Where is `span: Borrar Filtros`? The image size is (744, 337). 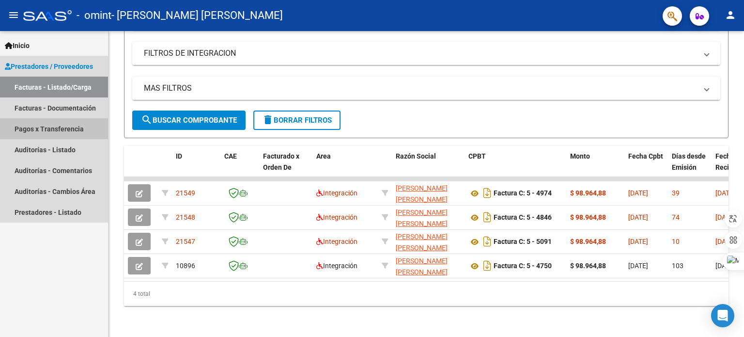
span: Borrar Filtros is located at coordinates (297, 120).